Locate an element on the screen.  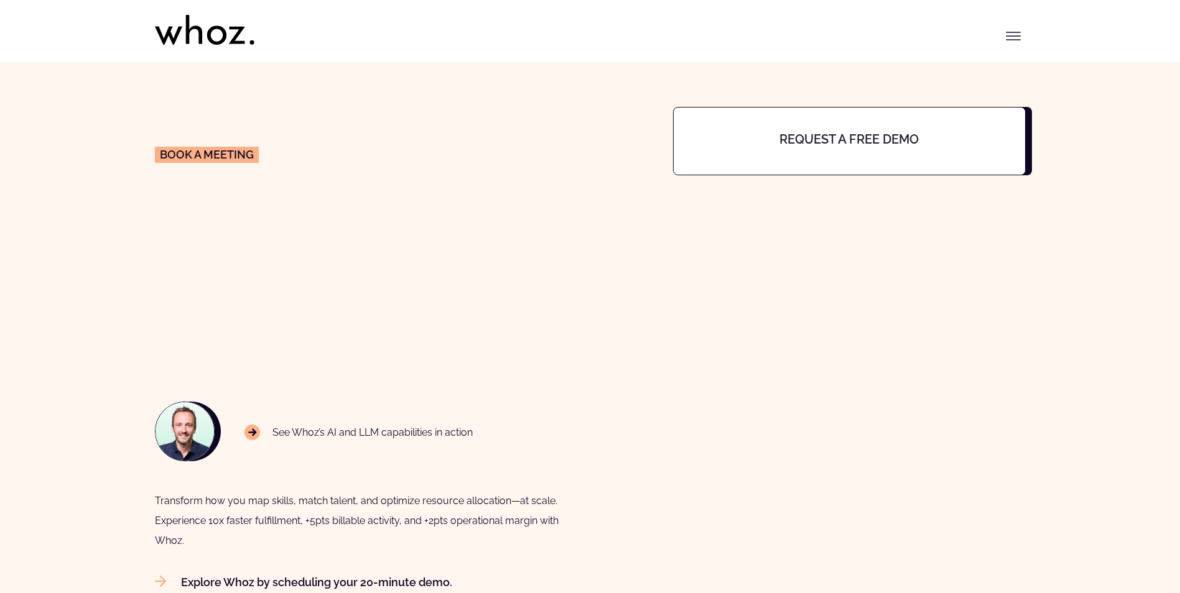
a: Explore Whoz by scheduling your 20-minute demo. is located at coordinates (304, 582).